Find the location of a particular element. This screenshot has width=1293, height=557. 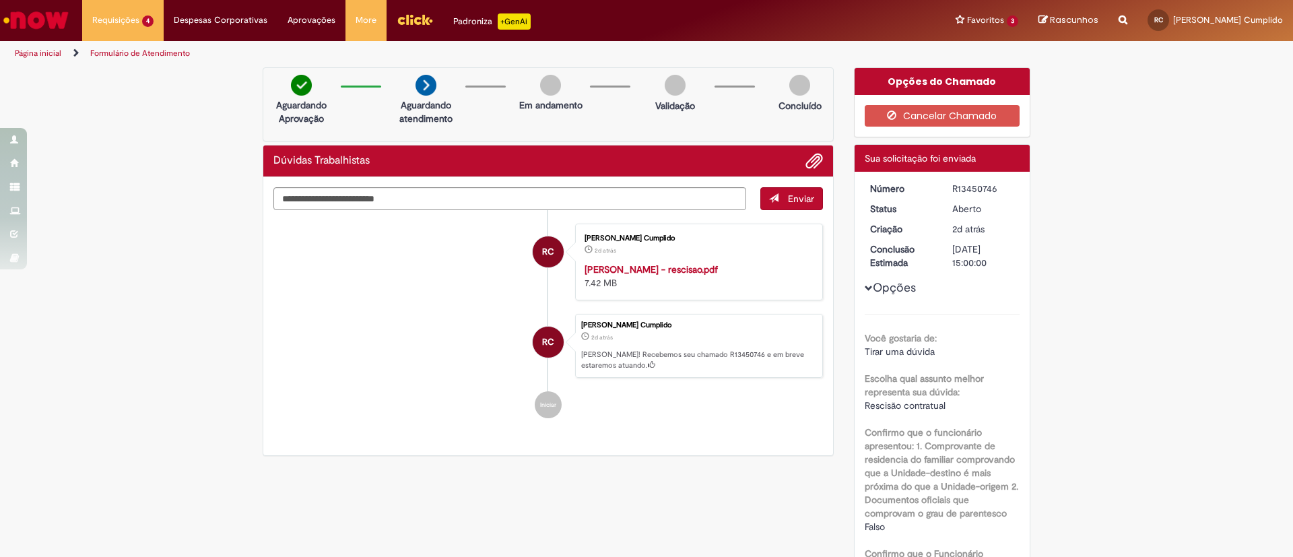

span: Rescisão contratual is located at coordinates (905, 405).